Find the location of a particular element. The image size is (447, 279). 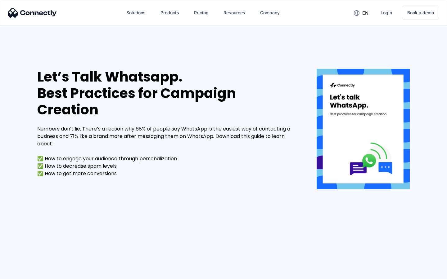

div: Products is located at coordinates (170, 13).